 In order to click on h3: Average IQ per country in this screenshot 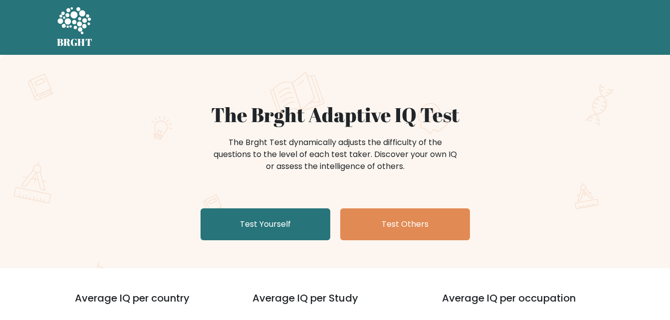, I will do `click(146, 304)`.